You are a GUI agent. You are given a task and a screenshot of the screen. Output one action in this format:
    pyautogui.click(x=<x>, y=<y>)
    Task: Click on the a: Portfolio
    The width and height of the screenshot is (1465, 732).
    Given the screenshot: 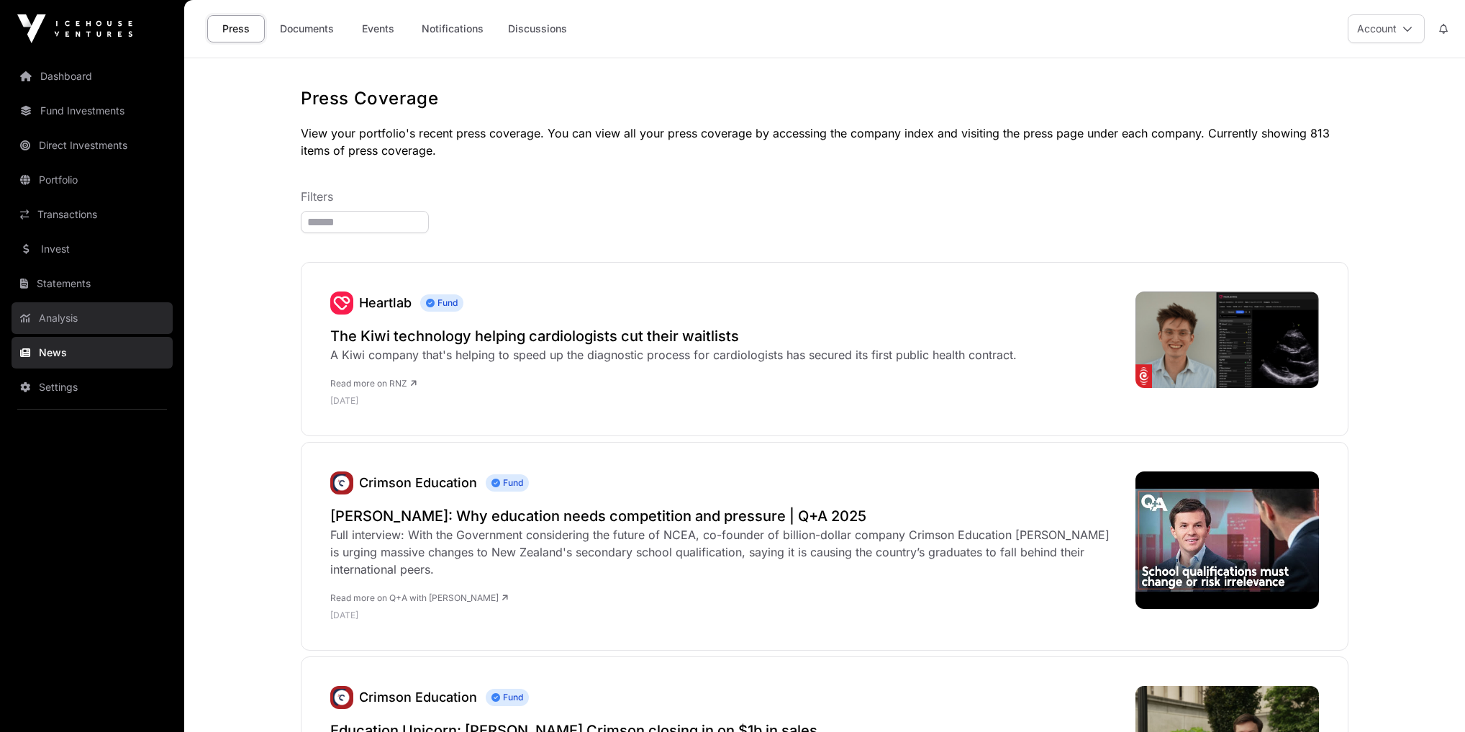 What is the action you would take?
    pyautogui.click(x=92, y=180)
    